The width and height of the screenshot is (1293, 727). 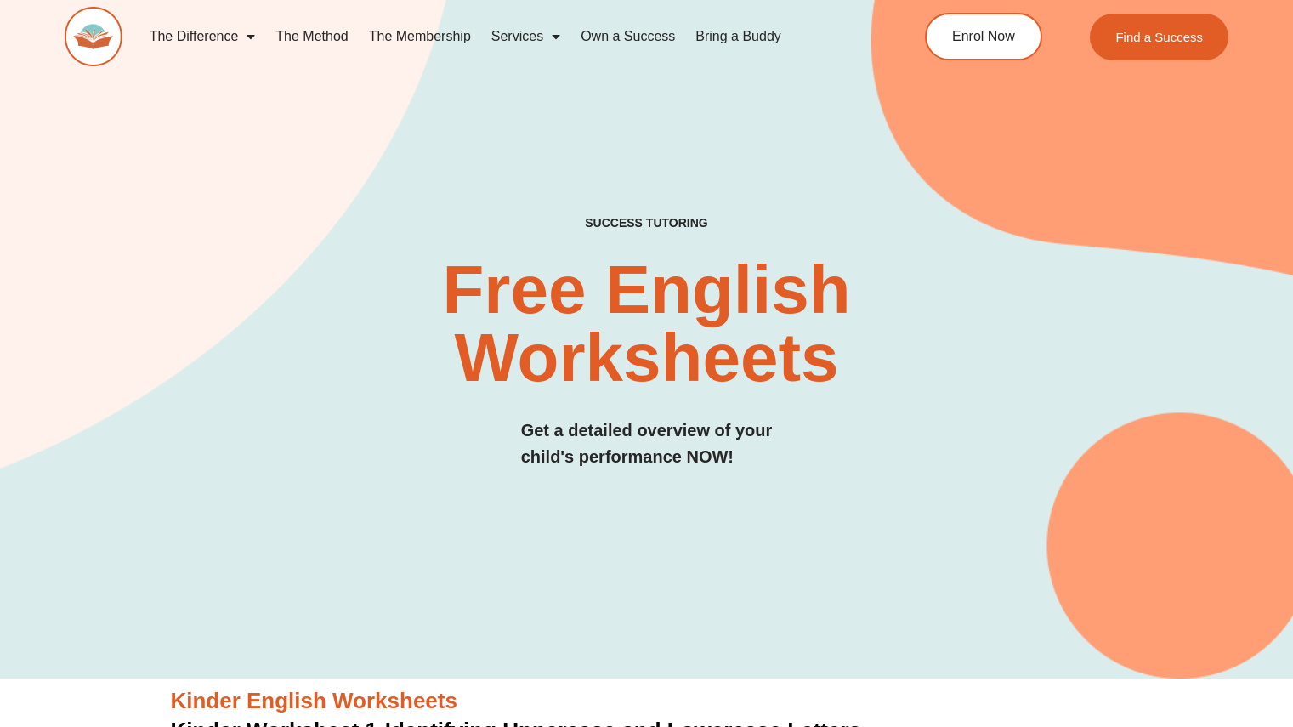 I want to click on a: Own a Success, so click(x=628, y=37).